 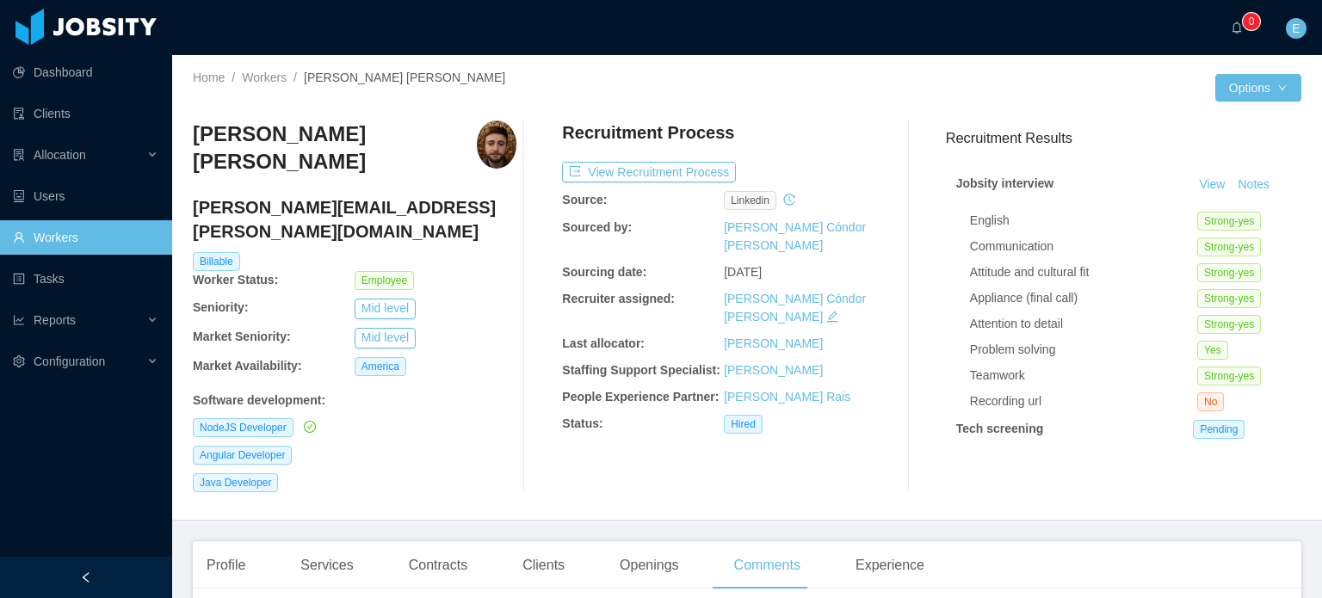 What do you see at coordinates (380, 367) in the screenshot?
I see `span: America` at bounding box center [380, 367].